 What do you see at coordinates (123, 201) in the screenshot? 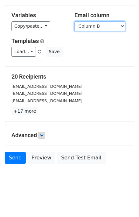
I see `div: Chat Widget` at bounding box center [123, 201].